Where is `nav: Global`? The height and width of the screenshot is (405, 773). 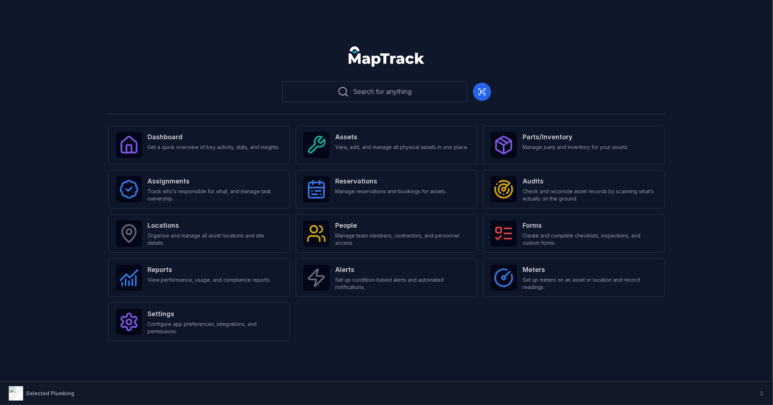 nav: Global is located at coordinates (386, 56).